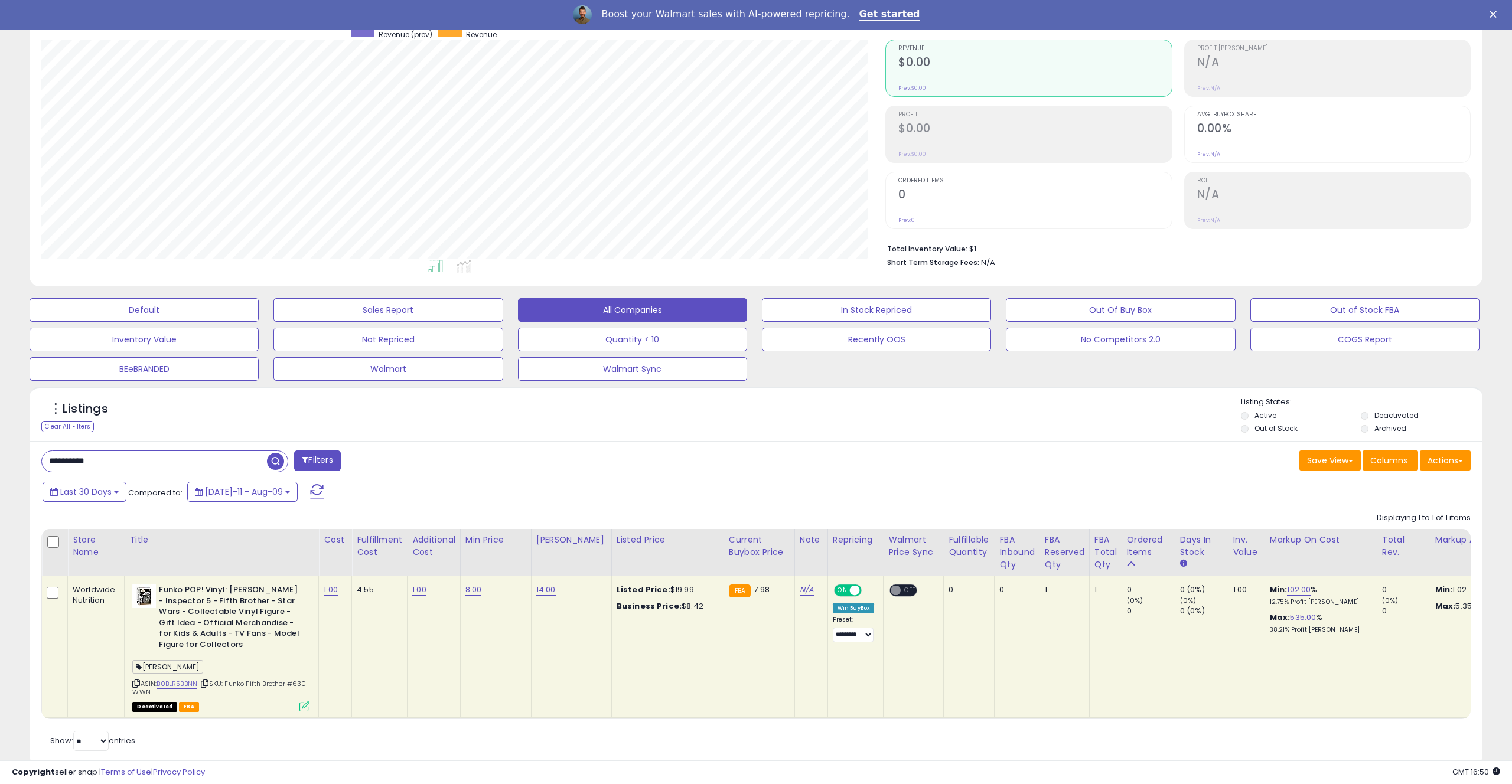  I want to click on li: $1, so click(1174, 248).